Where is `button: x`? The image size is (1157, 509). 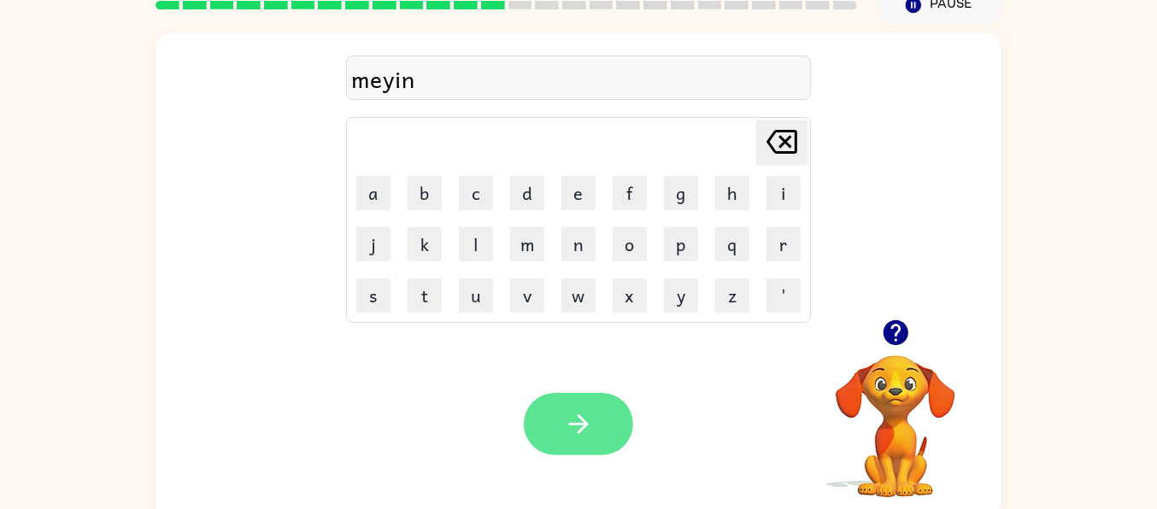
button: x is located at coordinates (630, 296).